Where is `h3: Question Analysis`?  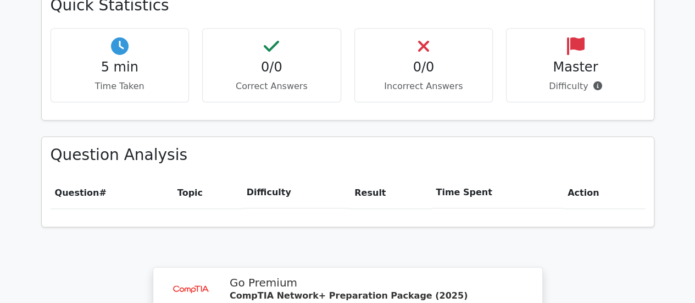 h3: Question Analysis is located at coordinates (348, 155).